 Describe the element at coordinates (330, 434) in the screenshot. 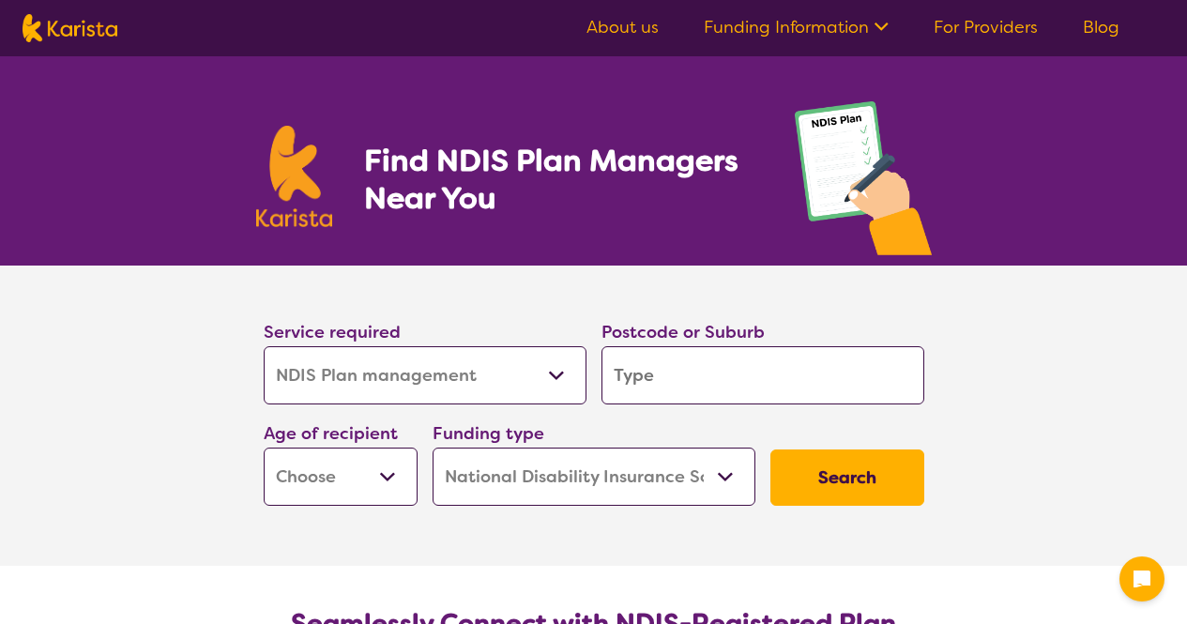

I see `label: Age of recipient` at that location.